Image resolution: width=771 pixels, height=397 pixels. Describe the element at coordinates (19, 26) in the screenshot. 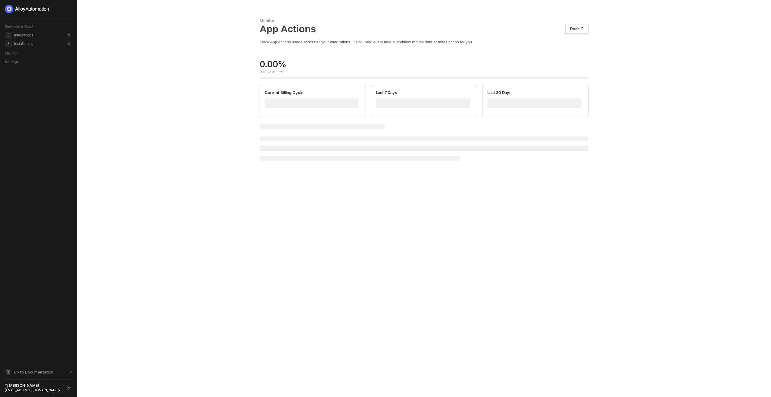

I see `span: Embedded iPaaS` at that location.